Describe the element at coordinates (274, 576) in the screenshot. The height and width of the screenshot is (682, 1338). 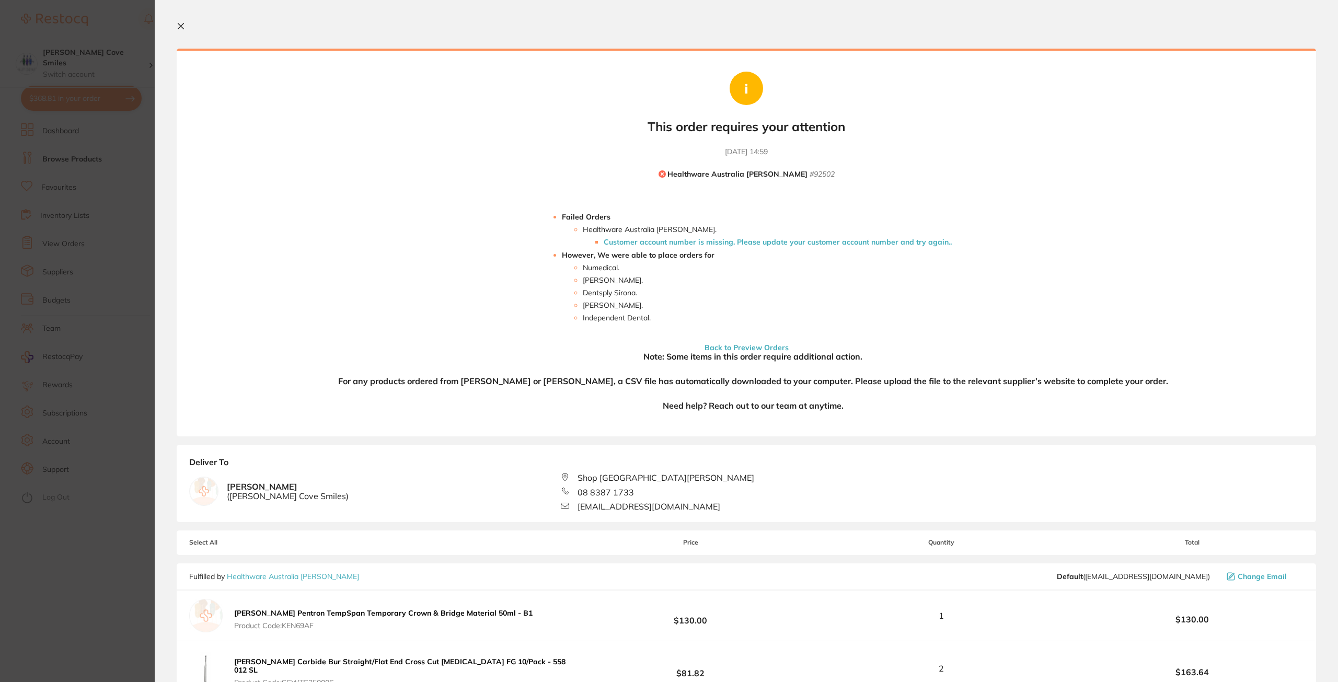
I see `p: Fulfilled by` at that location.